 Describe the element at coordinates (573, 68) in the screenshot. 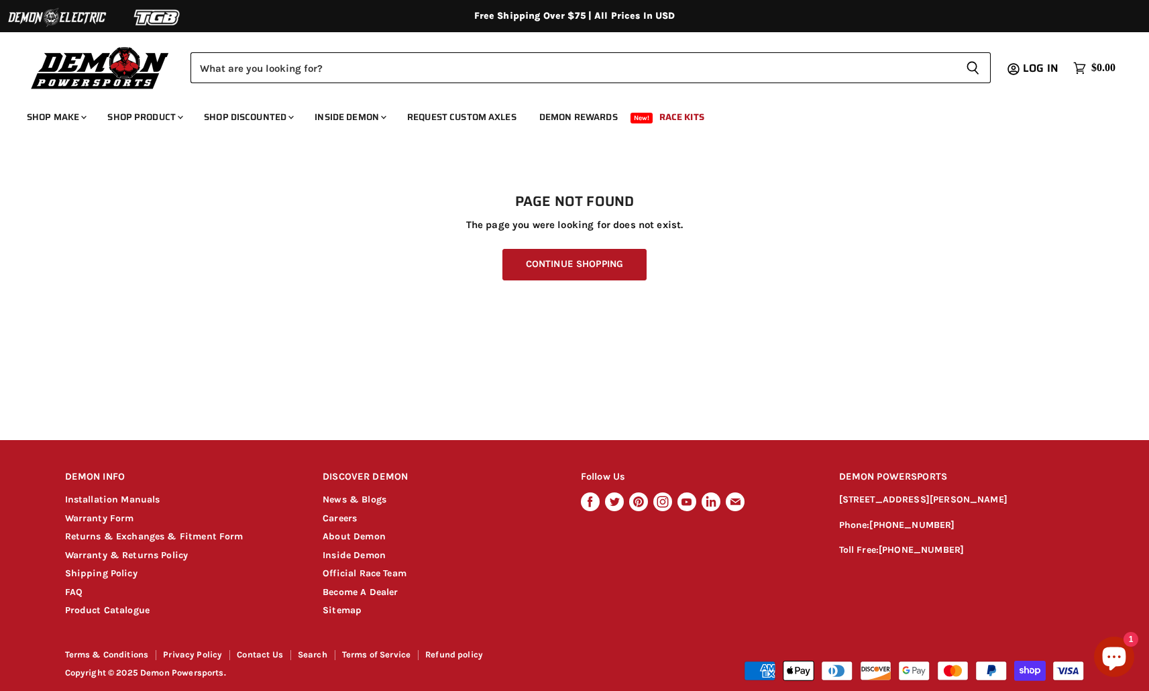

I see `input: Search` at that location.